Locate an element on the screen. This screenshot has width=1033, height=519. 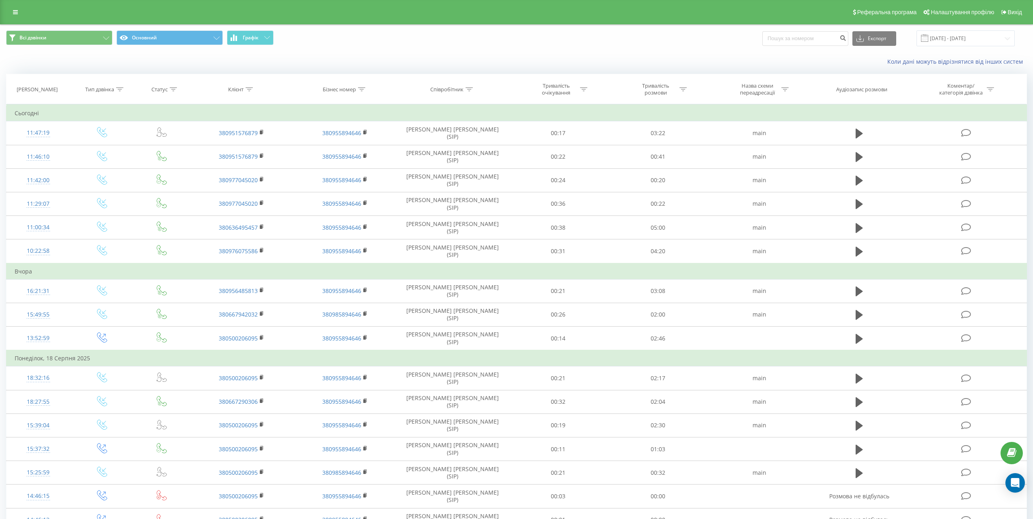
div: 14:46:15 is located at coordinates (38, 496).